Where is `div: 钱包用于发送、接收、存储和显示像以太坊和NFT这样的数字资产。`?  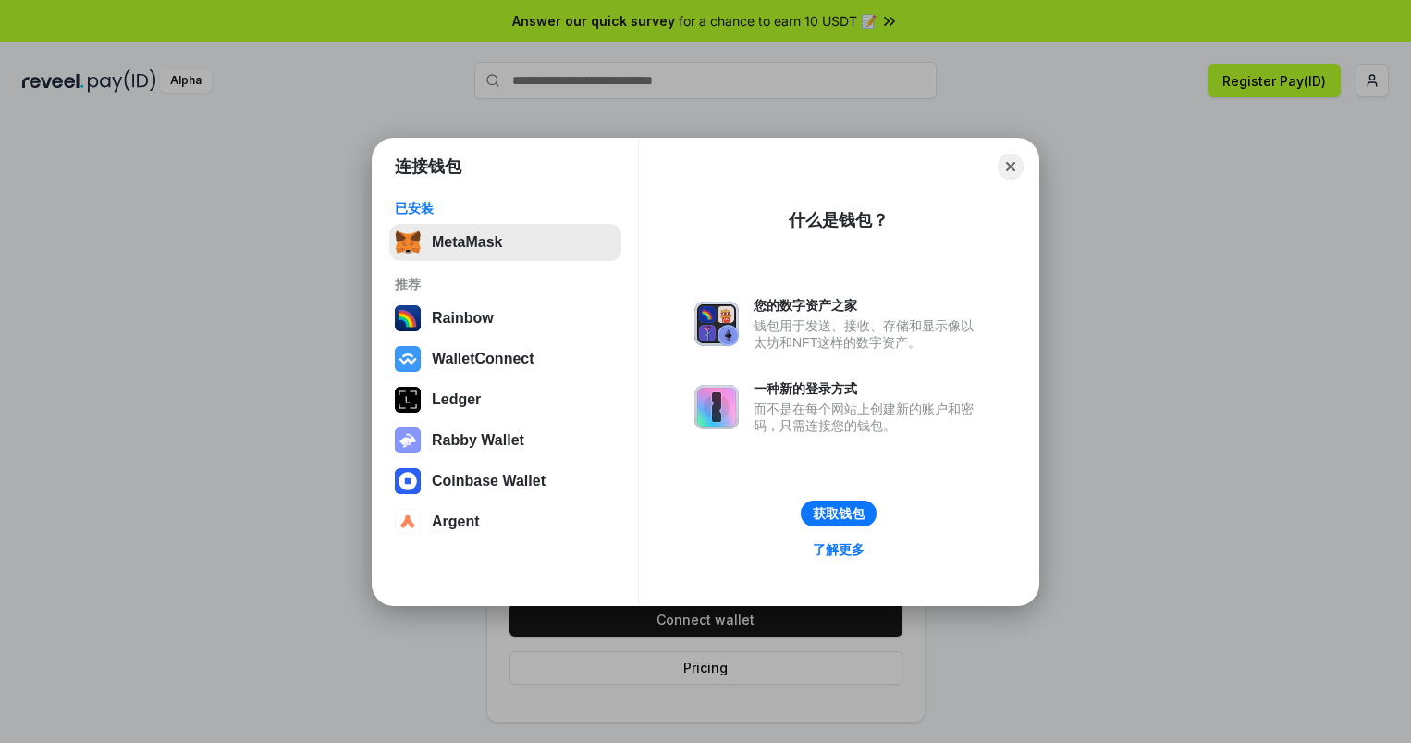 div: 钱包用于发送、接收、存储和显示像以太坊和NFT这样的数字资产。 is located at coordinates (868, 334).